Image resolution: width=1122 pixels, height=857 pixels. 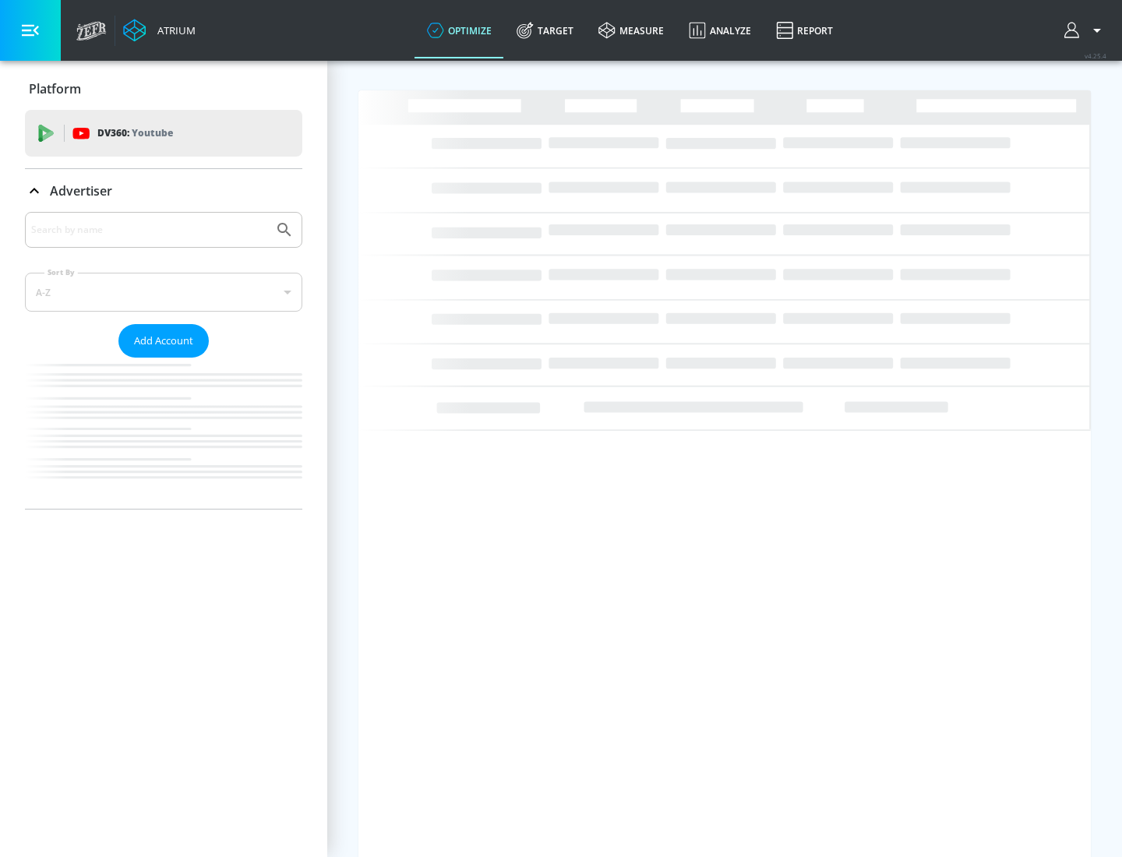 What do you see at coordinates (1095, 55) in the screenshot?
I see `span: v 4.25.4` at bounding box center [1095, 55].